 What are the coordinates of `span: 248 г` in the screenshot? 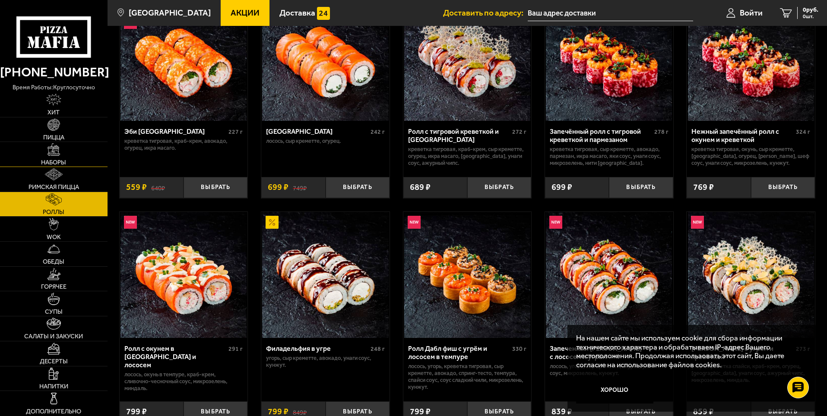 It's located at (377, 349).